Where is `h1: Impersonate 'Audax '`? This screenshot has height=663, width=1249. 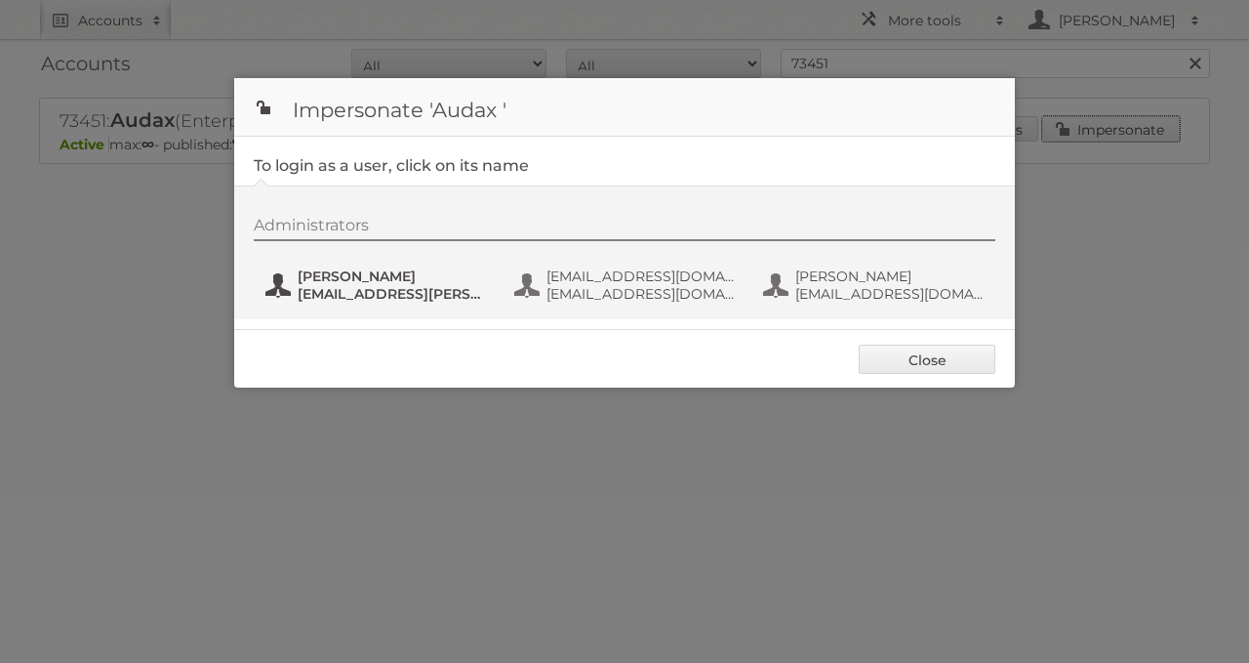 h1: Impersonate 'Audax ' is located at coordinates (624, 107).